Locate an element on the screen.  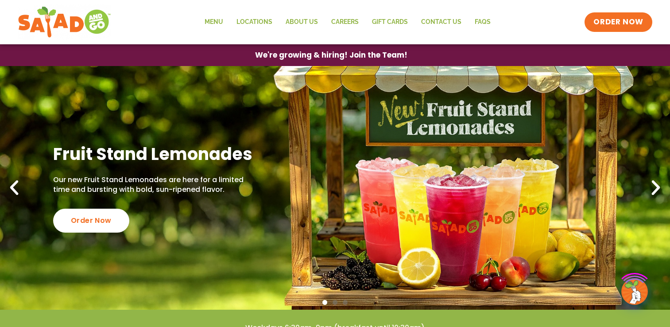
a: Menu is located at coordinates (214, 22).